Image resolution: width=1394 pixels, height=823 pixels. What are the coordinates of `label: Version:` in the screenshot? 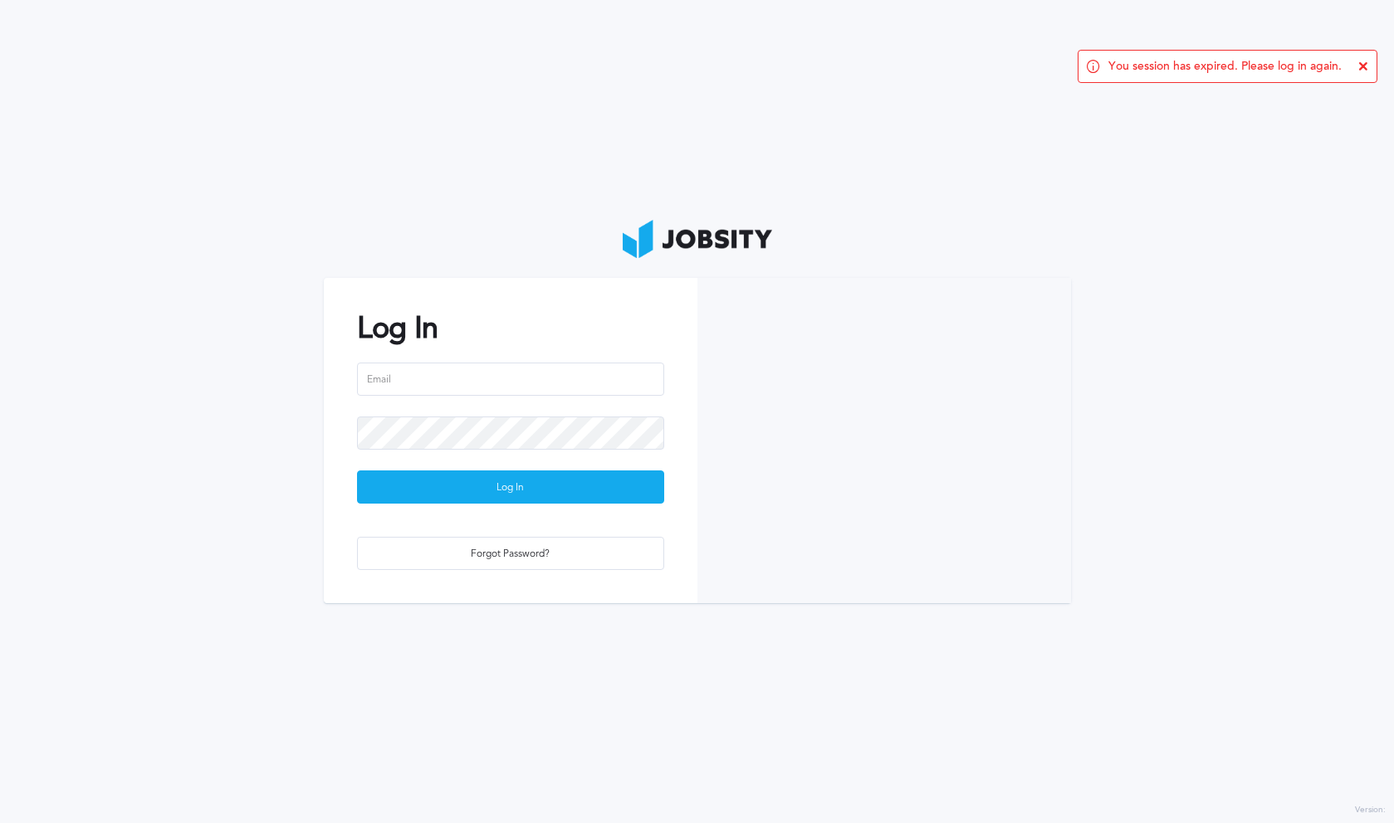 It's located at (1369, 811).